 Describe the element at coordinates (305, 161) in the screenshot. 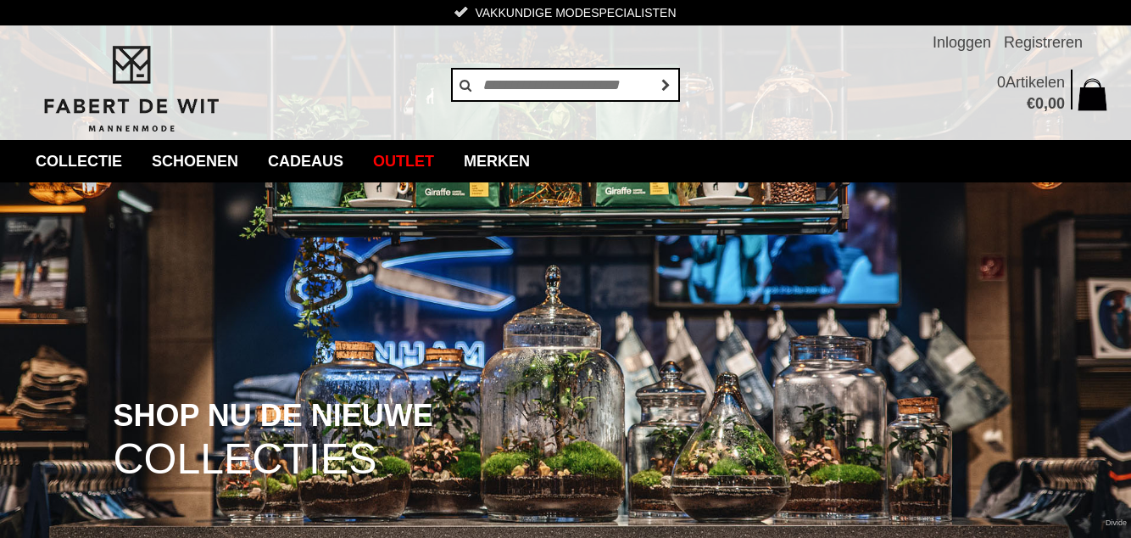

I see `a: Cadeaus` at that location.